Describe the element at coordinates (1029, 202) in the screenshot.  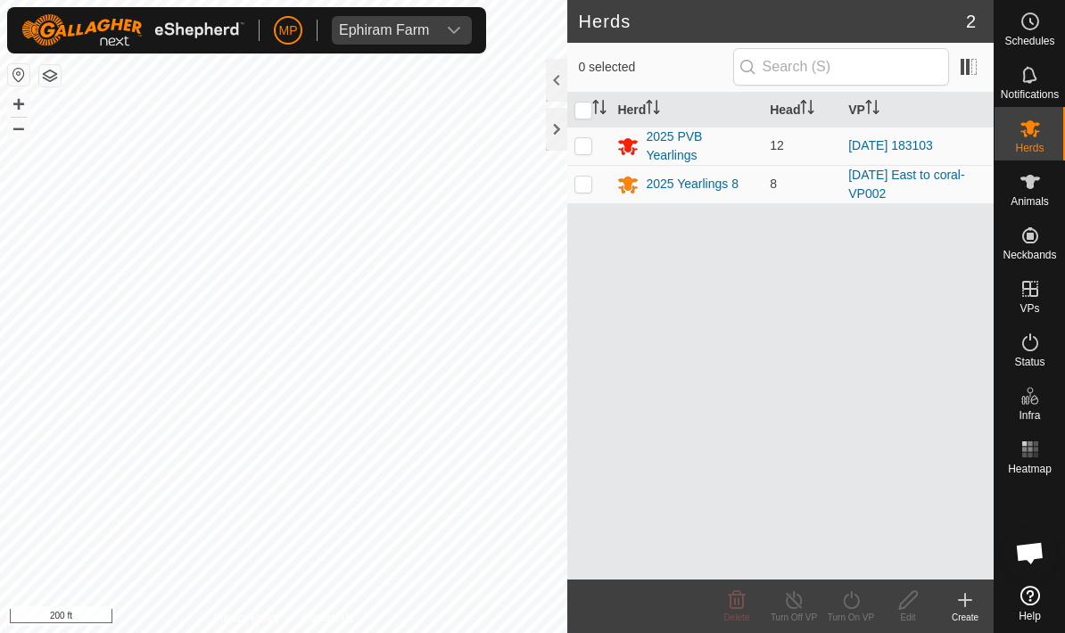
I see `span: Animals` at that location.